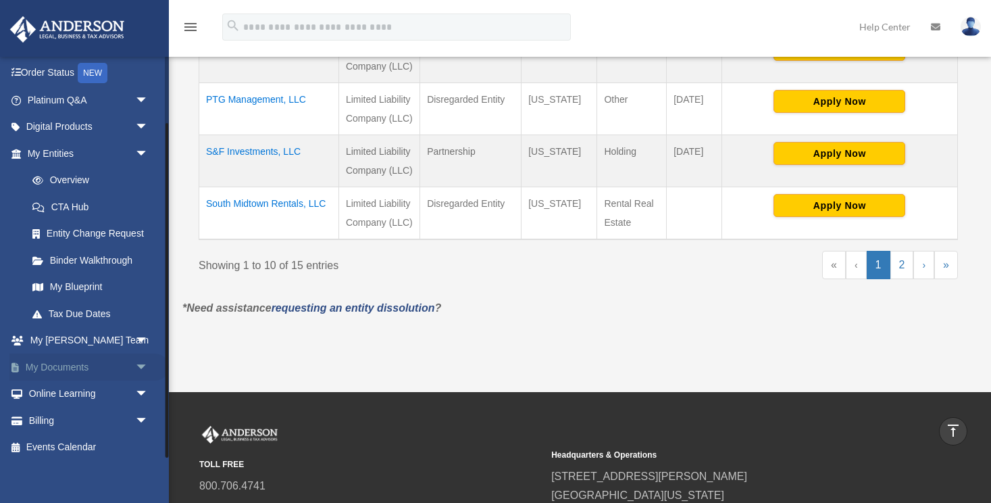 This screenshot has height=503, width=991. What do you see at coordinates (269, 160) in the screenshot?
I see `td: S&F Investments, LLC` at bounding box center [269, 160].